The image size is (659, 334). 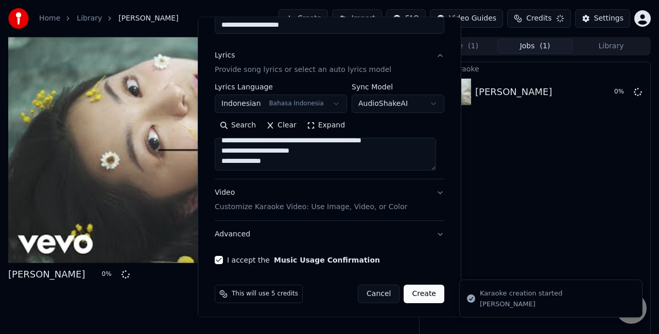 What do you see at coordinates (327, 260) in the screenshot?
I see `button: I accept the` at bounding box center [327, 260].